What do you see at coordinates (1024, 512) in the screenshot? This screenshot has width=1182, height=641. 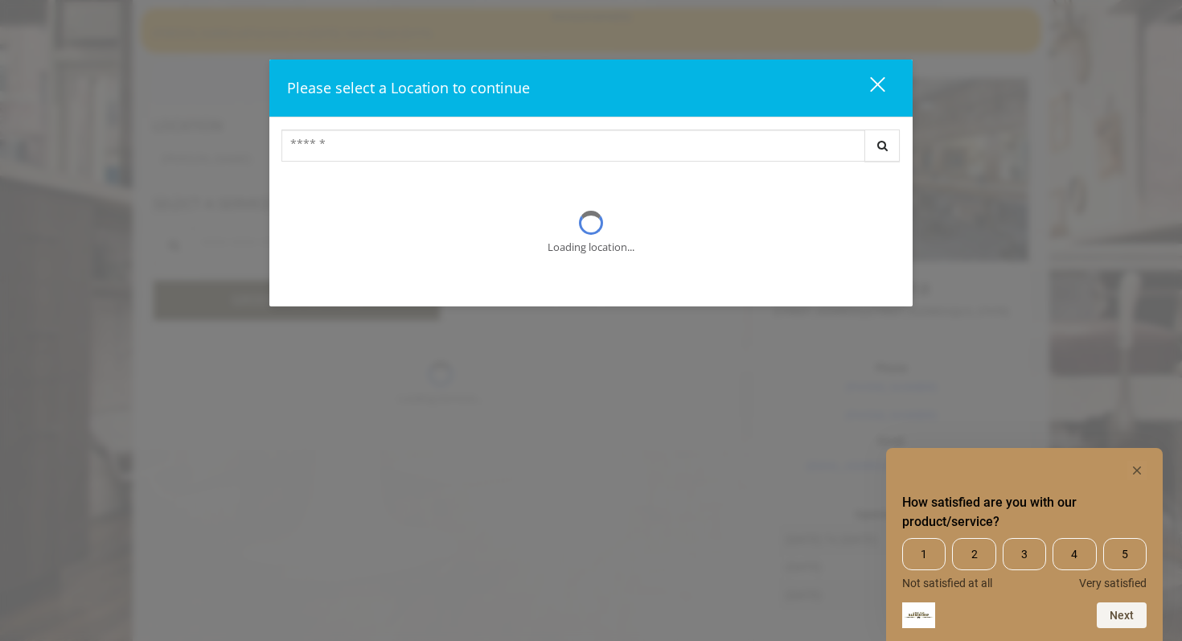 I see `h2: How satisfied are you with our product/service? Select an option from 1 to 5, with 1 being Not sa...` at bounding box center [1024, 512].